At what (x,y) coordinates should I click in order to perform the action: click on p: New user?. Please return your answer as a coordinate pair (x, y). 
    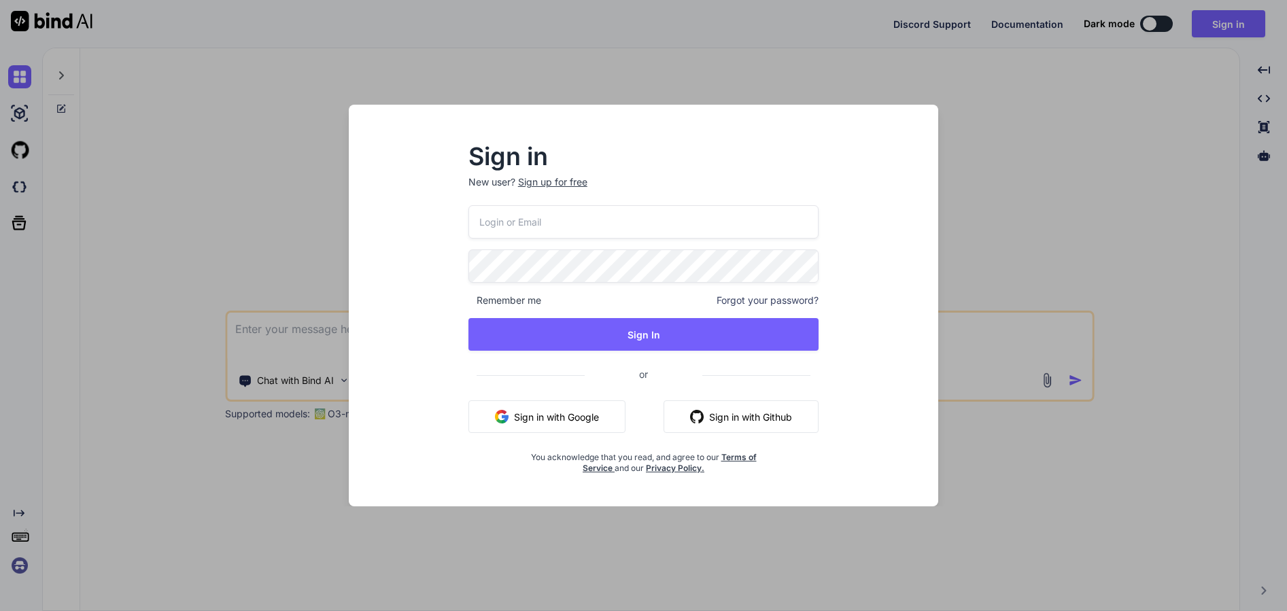
    Looking at the image, I should click on (644, 190).